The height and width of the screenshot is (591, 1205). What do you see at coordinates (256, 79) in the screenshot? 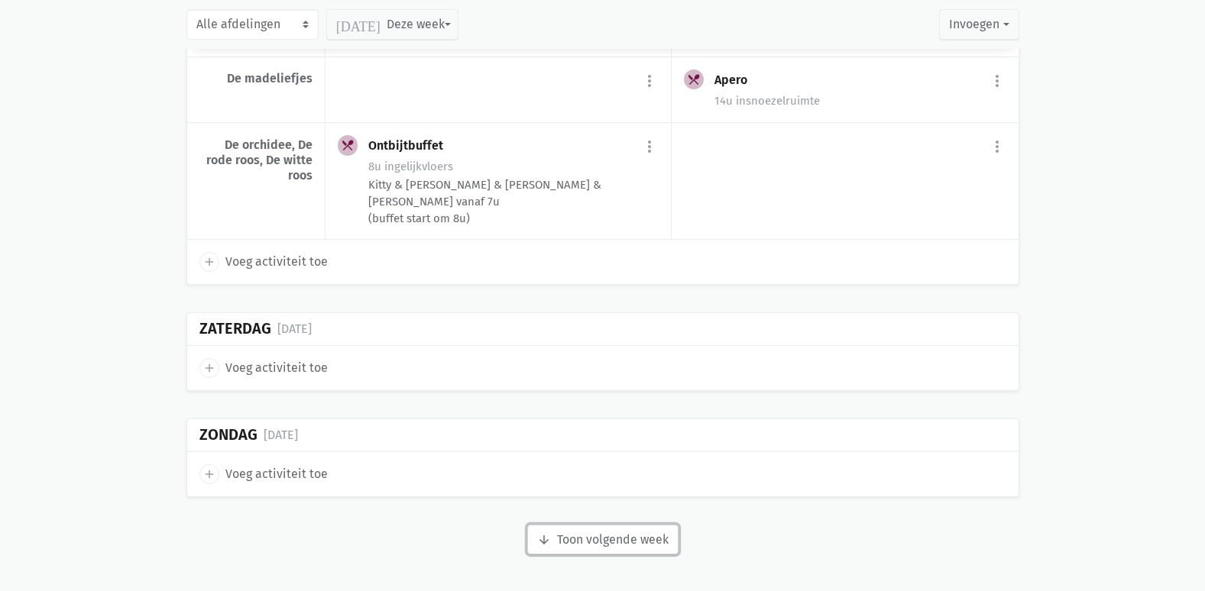
I see `div: De madeliefjes` at bounding box center [256, 79].